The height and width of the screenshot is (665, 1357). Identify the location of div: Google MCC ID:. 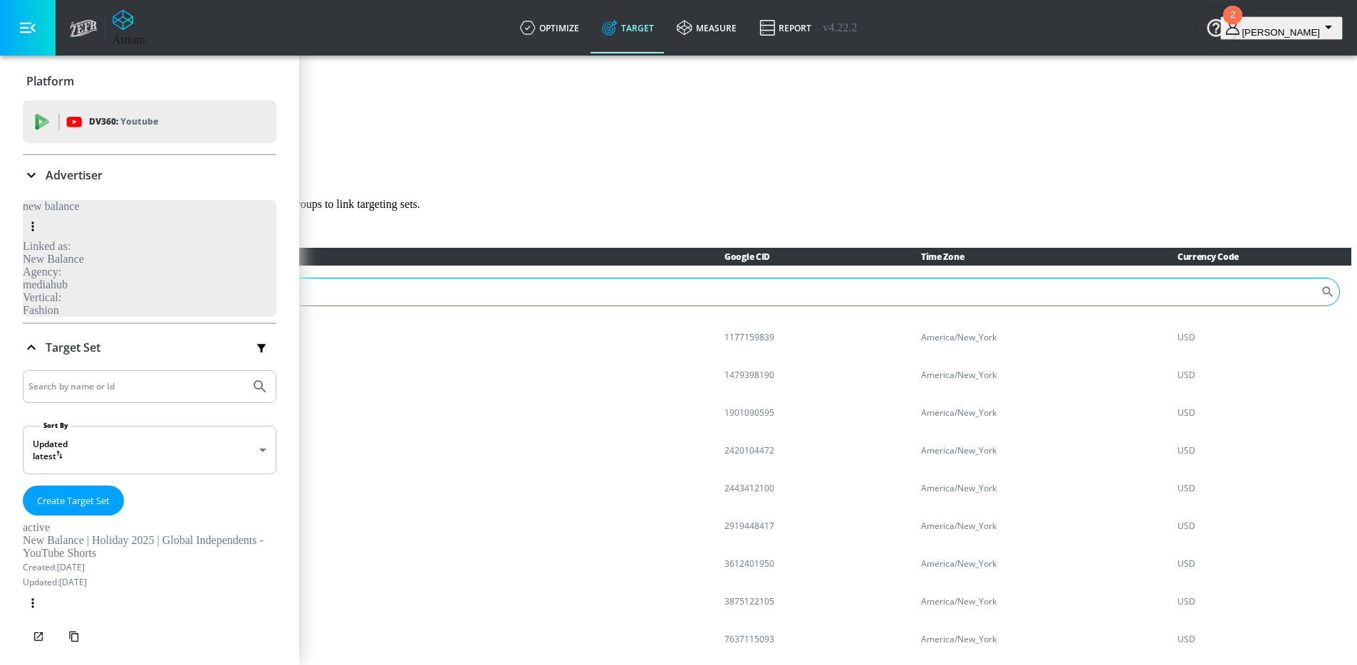
(678, 154).